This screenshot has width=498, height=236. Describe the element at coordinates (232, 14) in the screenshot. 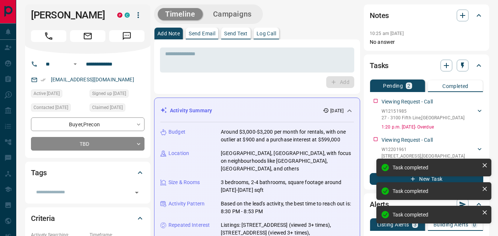

I see `button: Campaigns` at that location.